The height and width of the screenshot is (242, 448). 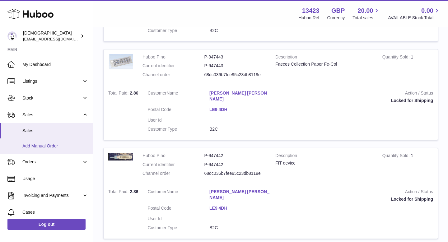 I want to click on span: Listings, so click(x=52, y=81).